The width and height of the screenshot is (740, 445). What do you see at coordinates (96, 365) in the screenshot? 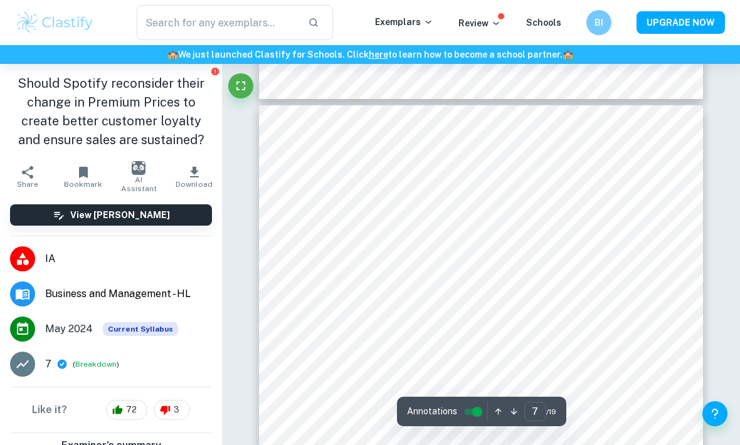
I see `button: Breakdown` at bounding box center [96, 365].